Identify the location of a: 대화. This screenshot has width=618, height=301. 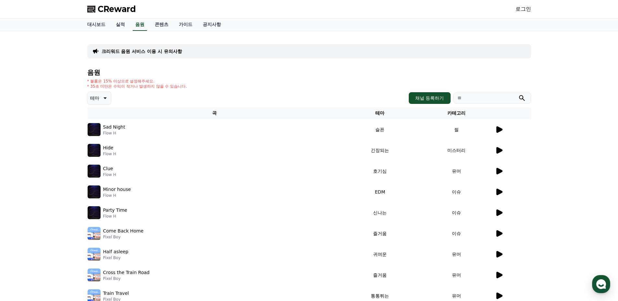
(63, 214).